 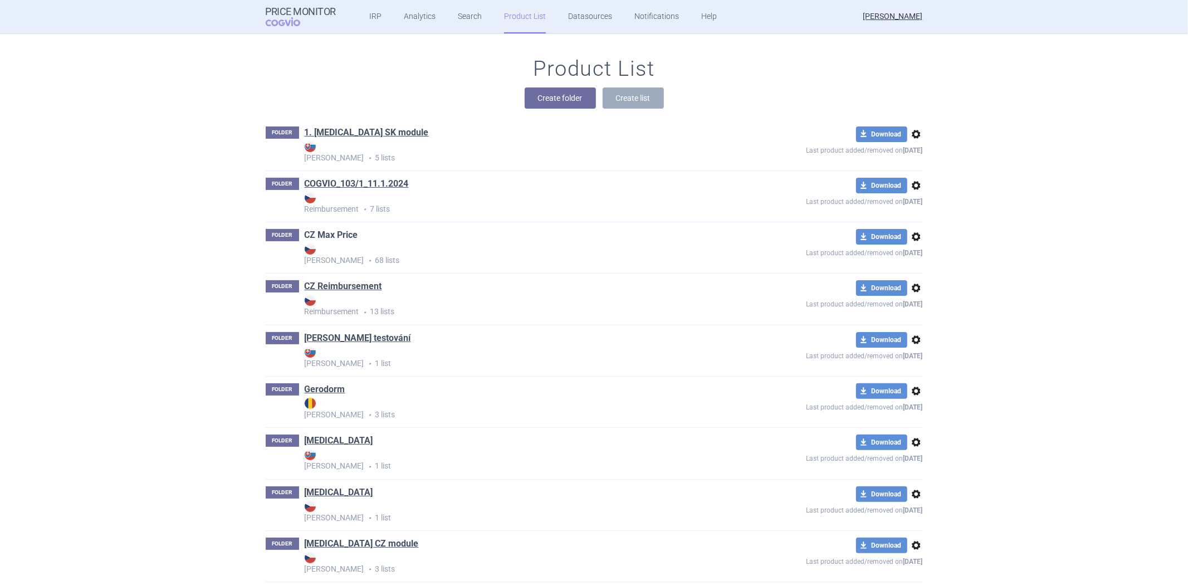 I want to click on a: CZ Max Price, so click(x=331, y=235).